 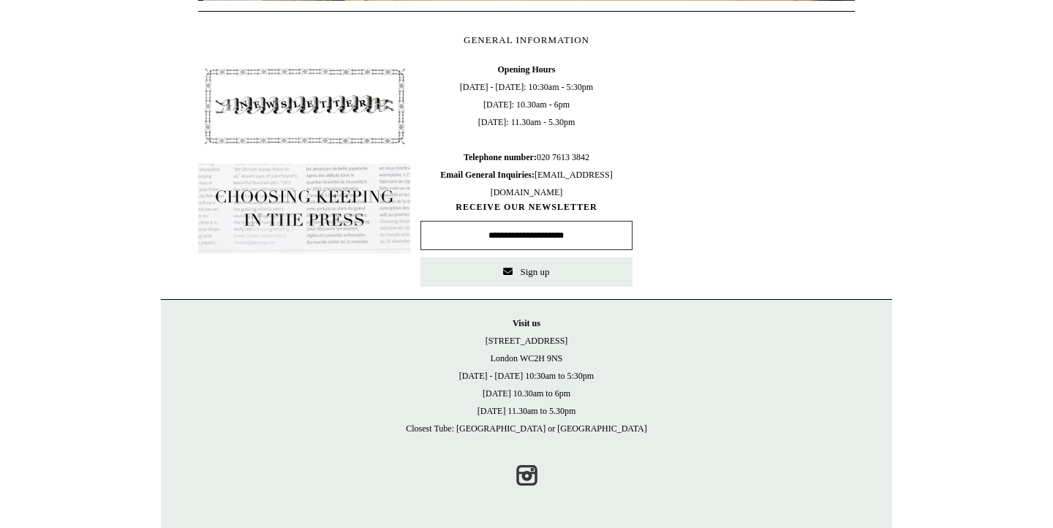 What do you see at coordinates (304, 209) in the screenshot?
I see `img: pf-635a2b01-aa89-4342-bbcd-4371b60f588c--In-the-press-Button_1200x.jpg` at bounding box center [304, 209].